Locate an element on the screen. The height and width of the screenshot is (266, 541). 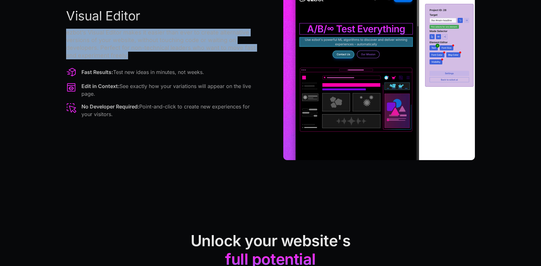
strong: Edit in Context: is located at coordinates (100, 86).